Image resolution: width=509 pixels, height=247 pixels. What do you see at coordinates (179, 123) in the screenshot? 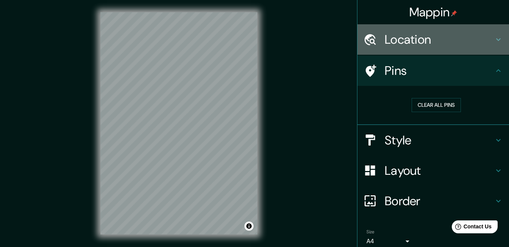
I see `canvas: Map` at bounding box center [179, 123].